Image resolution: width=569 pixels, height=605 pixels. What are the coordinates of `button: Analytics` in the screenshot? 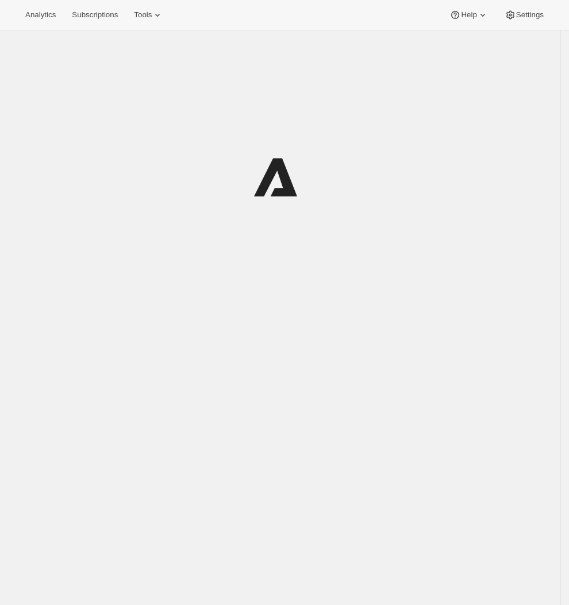 It's located at (40, 15).